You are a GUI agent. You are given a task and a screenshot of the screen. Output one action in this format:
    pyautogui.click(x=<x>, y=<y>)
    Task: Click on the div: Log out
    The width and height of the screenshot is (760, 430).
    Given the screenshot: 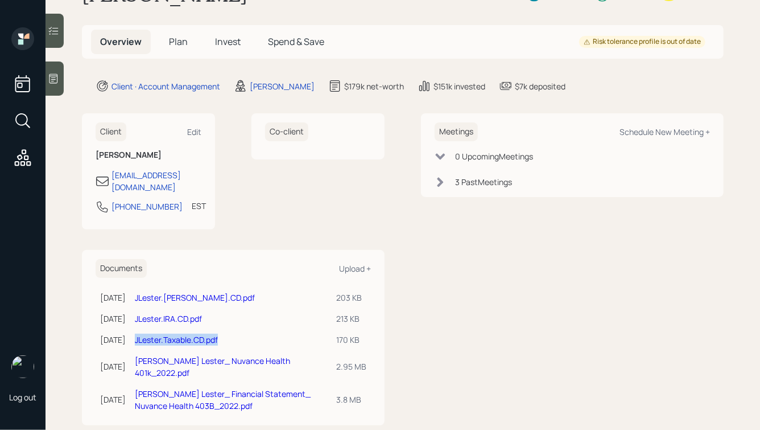 What is the action you would take?
    pyautogui.click(x=23, y=397)
    